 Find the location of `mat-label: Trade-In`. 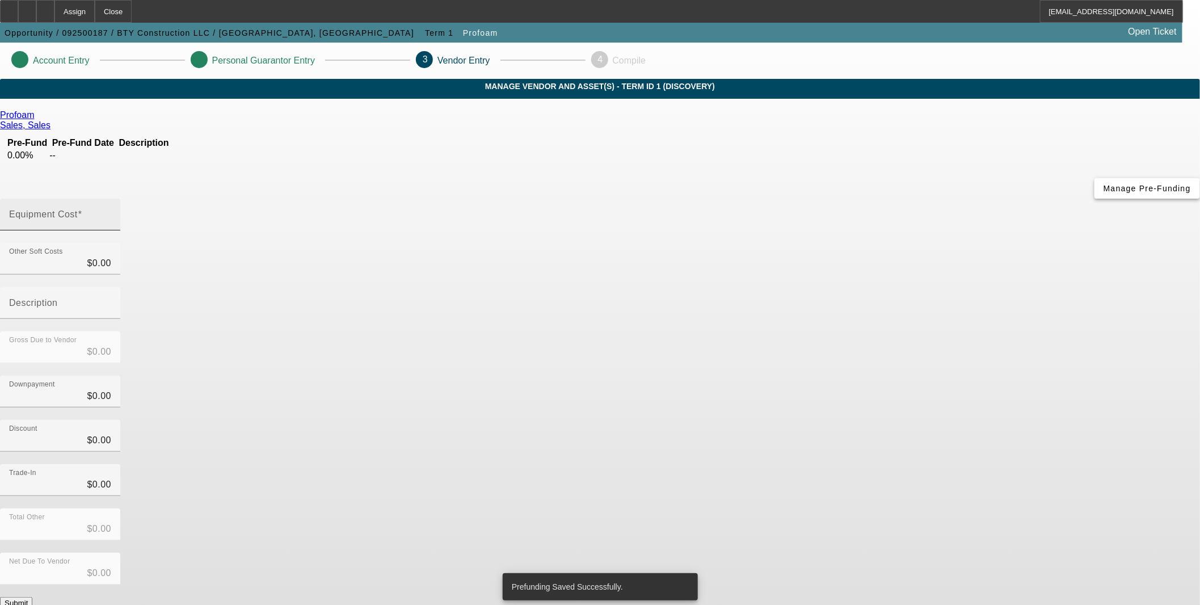

mat-label: Trade-In is located at coordinates (23, 473).